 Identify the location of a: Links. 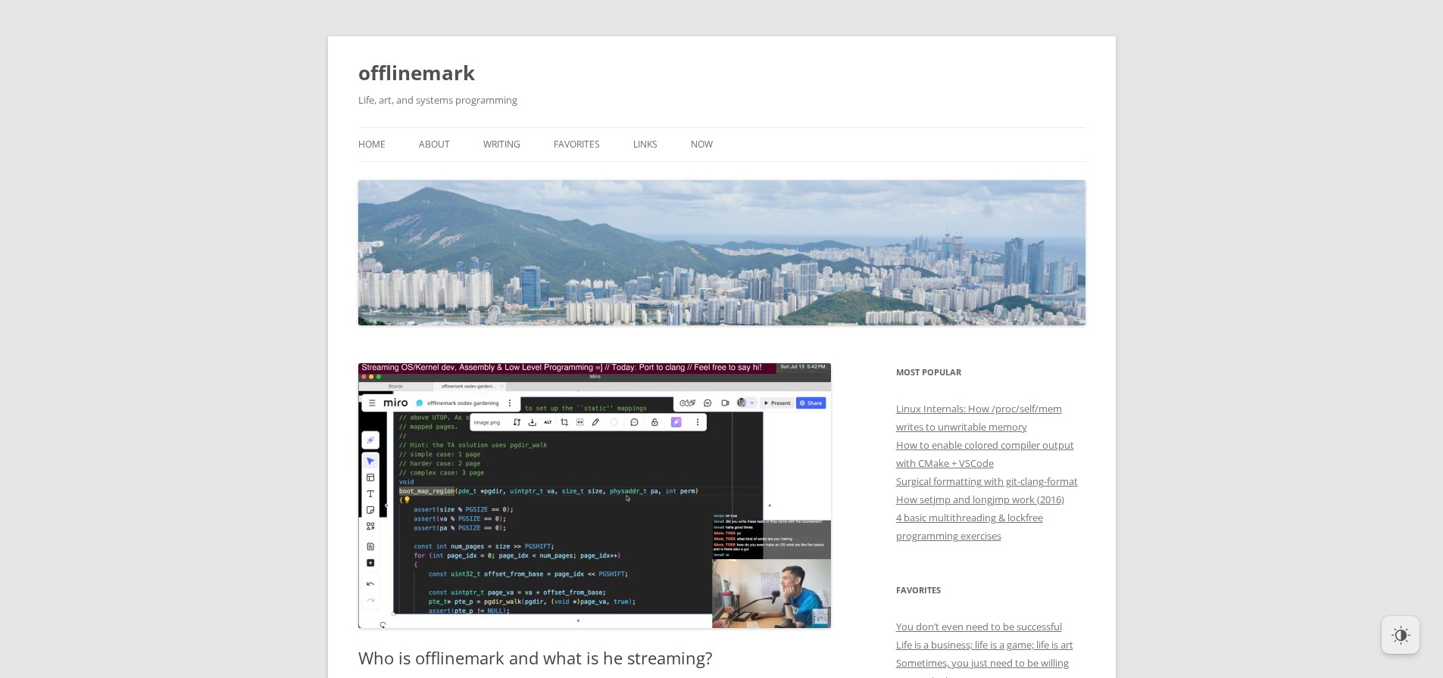
(645, 145).